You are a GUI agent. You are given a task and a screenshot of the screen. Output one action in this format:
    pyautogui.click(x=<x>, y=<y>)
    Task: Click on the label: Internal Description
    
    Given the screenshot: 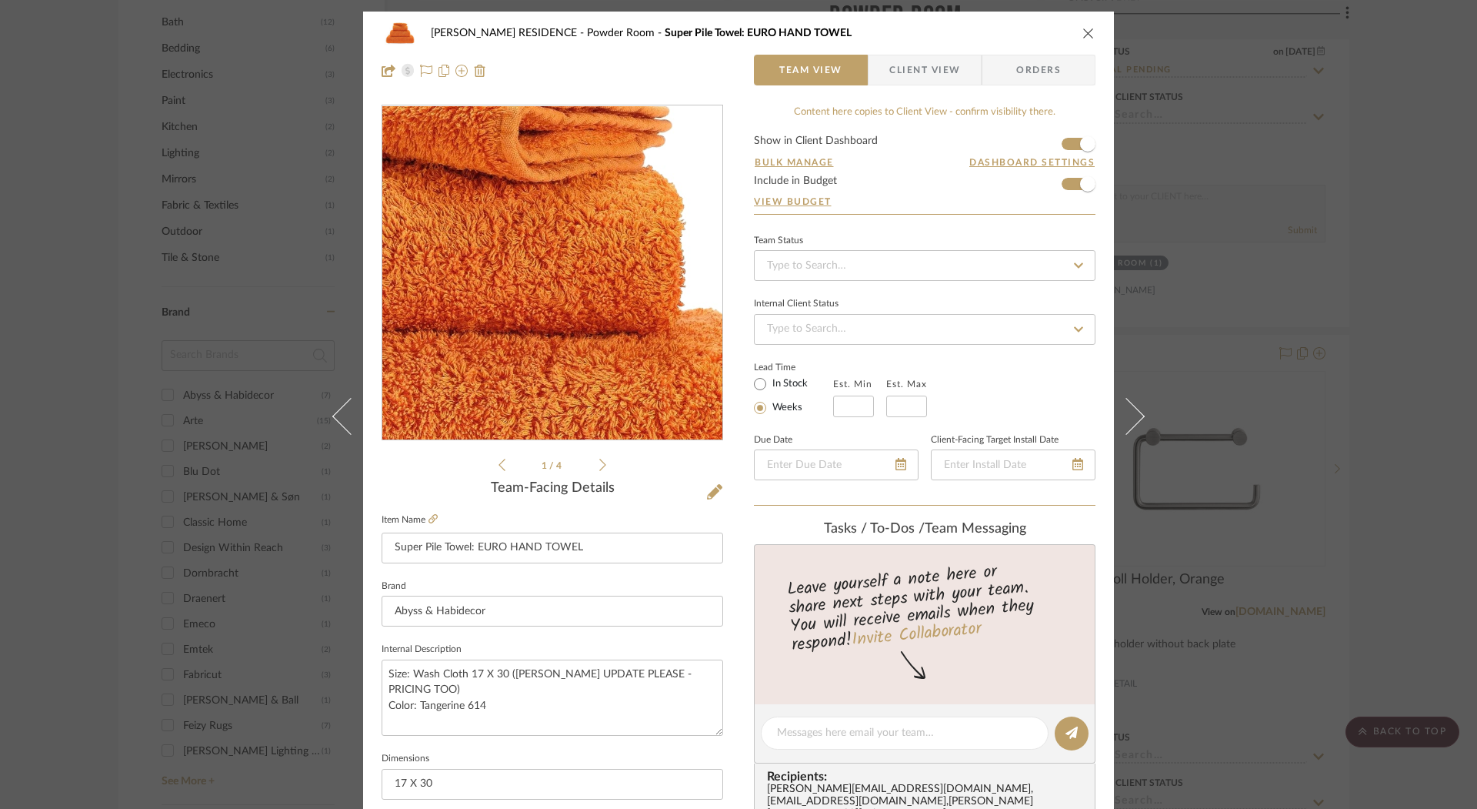 What is the action you would take?
    pyautogui.click(x=422, y=649)
    